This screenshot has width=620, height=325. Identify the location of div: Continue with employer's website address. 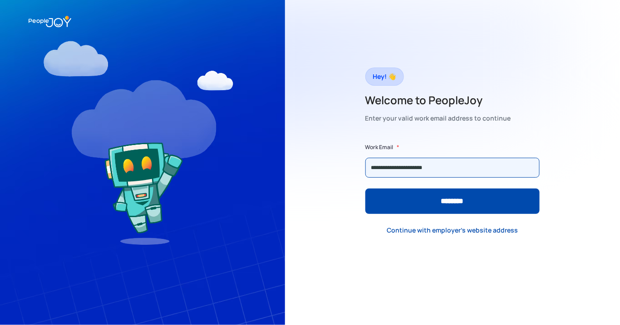
(452, 231).